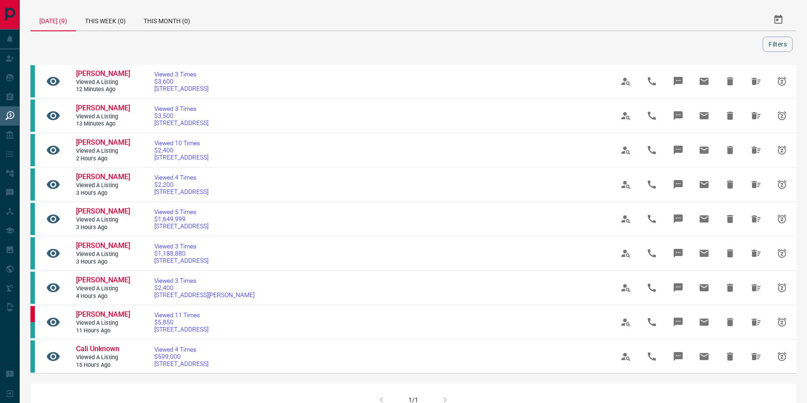 The image size is (807, 403). What do you see at coordinates (181, 81) in the screenshot?
I see `span: $3,600` at bounding box center [181, 81].